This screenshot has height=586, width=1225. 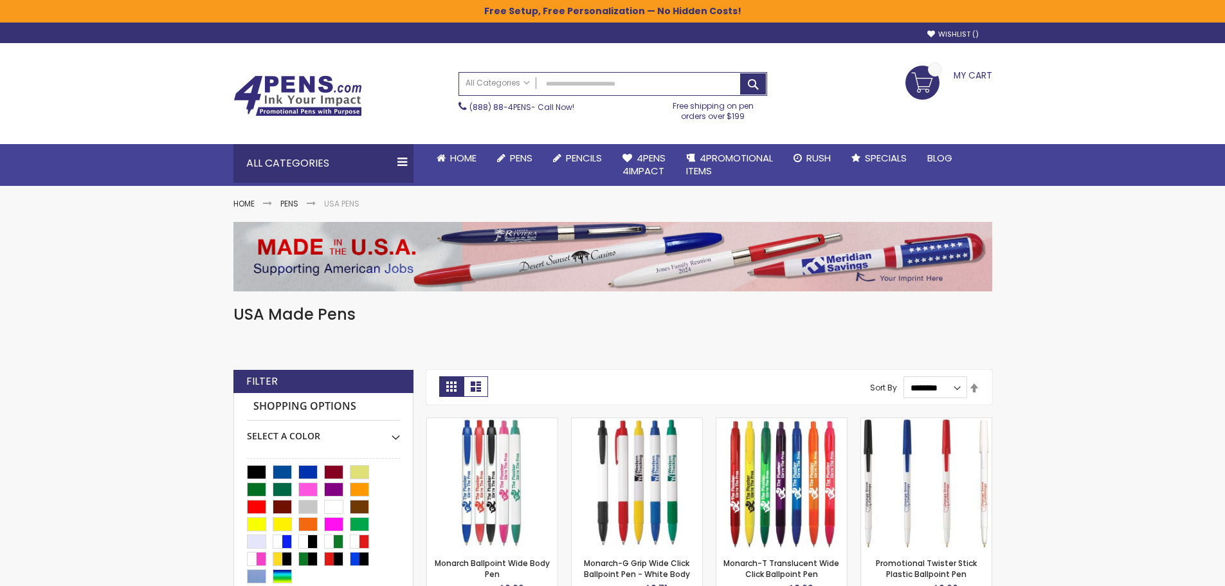 I want to click on a: (888) 88-4PENS, so click(x=500, y=107).